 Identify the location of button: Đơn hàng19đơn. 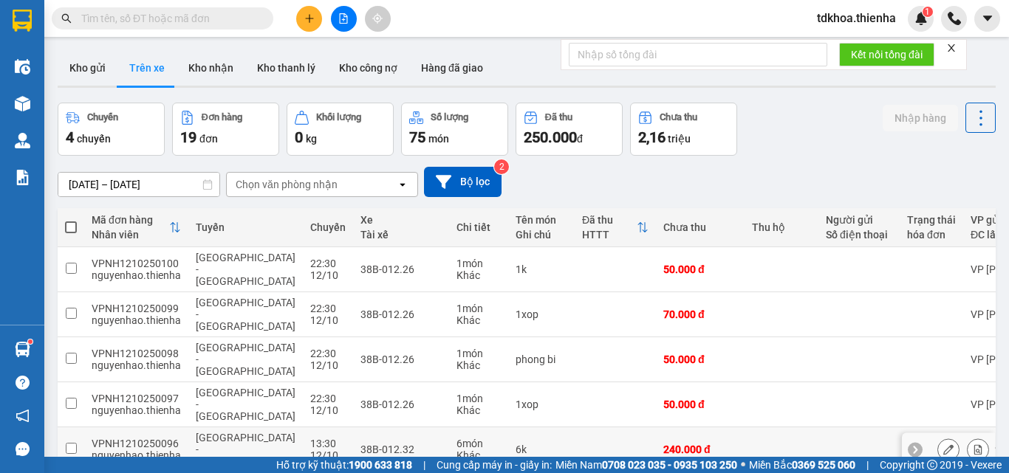
(225, 129).